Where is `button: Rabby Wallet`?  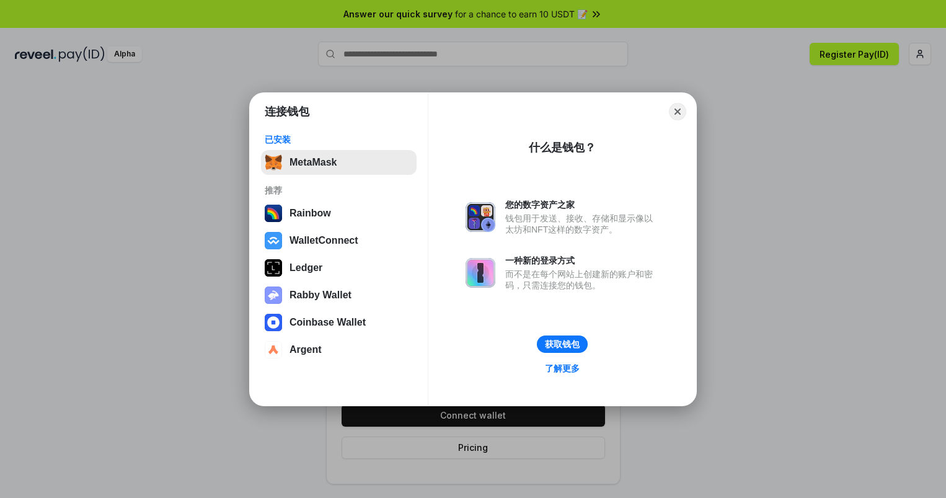
button: Rabby Wallet is located at coordinates (338, 295).